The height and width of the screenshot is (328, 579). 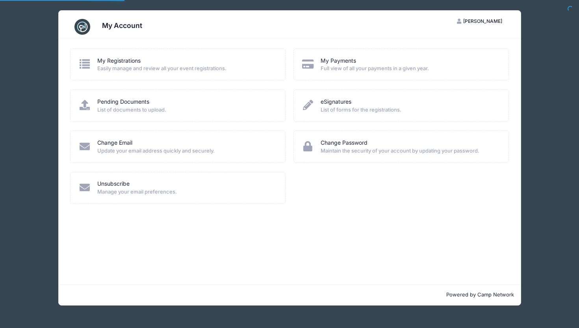 I want to click on span: List of forms for the registrations., so click(x=410, y=110).